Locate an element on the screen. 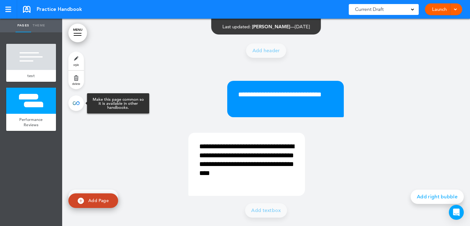  a: test is located at coordinates (31, 76).